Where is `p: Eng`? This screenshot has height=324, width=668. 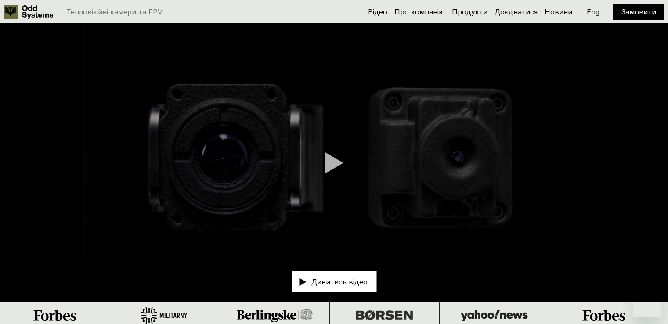 p: Eng is located at coordinates (592, 12).